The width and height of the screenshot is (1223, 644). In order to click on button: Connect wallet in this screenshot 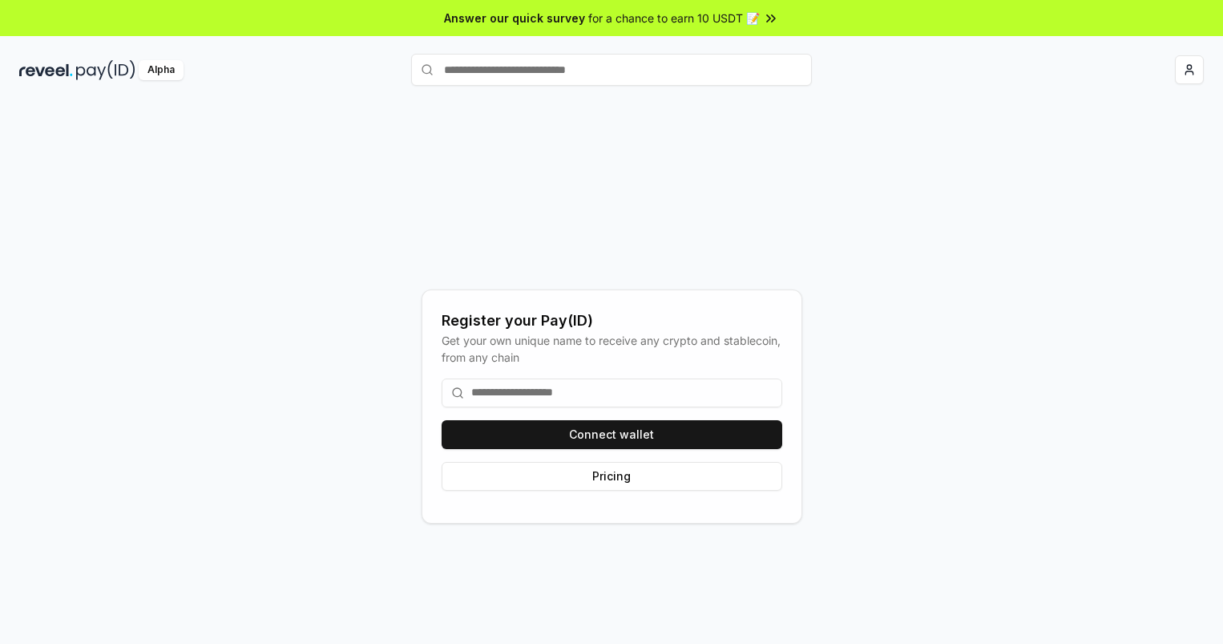, I will do `click(612, 434)`.